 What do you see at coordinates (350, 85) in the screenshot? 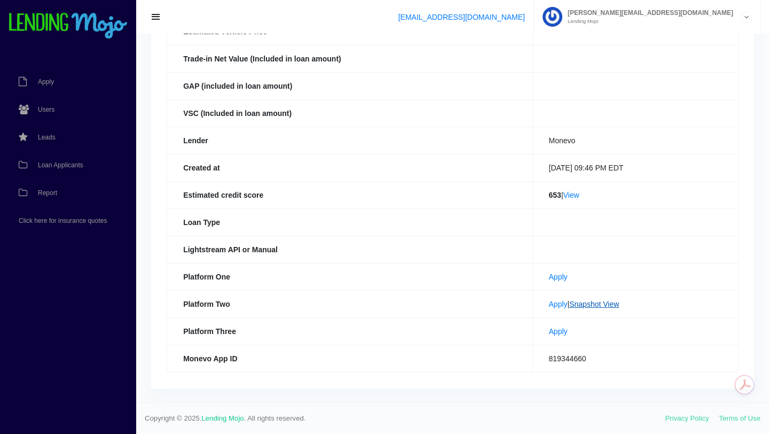
I see `th: GAP (included in loan amount)` at bounding box center [350, 85].